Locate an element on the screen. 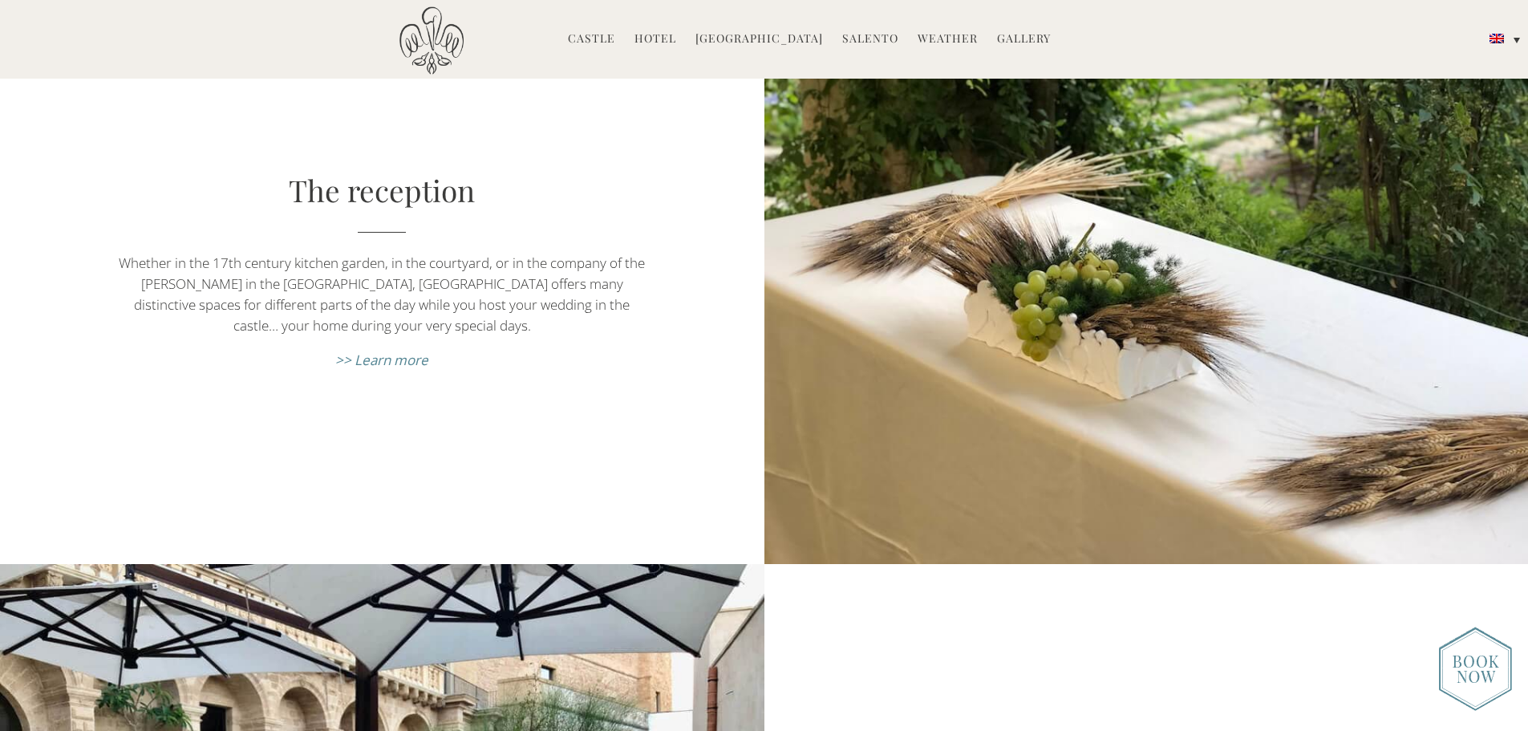 Image resolution: width=1528 pixels, height=731 pixels. a: Salento is located at coordinates (870, 39).